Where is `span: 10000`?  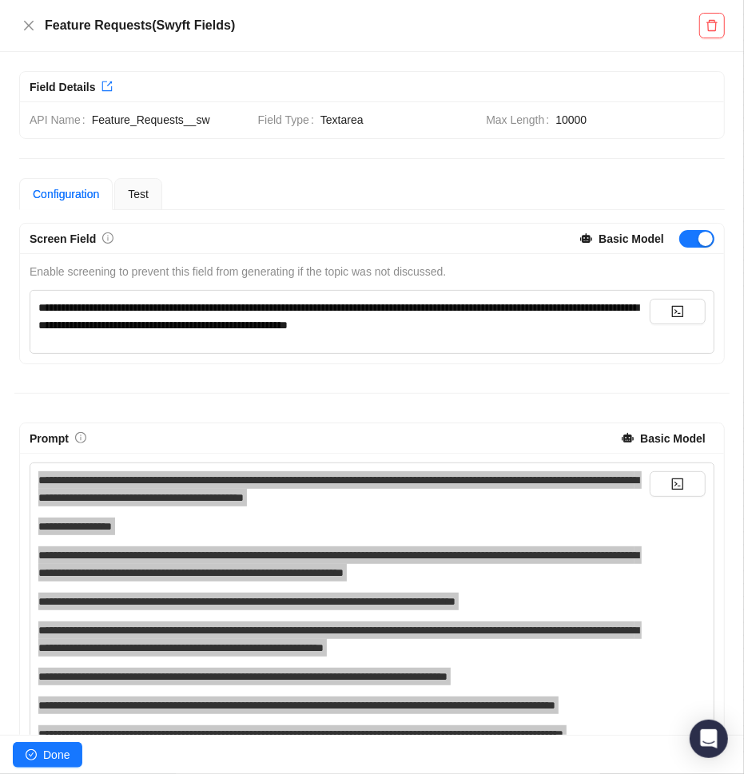
span: 10000 is located at coordinates (635, 120).